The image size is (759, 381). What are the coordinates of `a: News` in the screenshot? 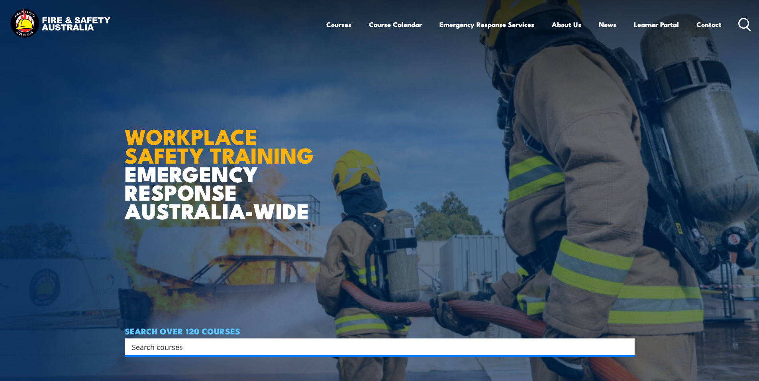 It's located at (608, 24).